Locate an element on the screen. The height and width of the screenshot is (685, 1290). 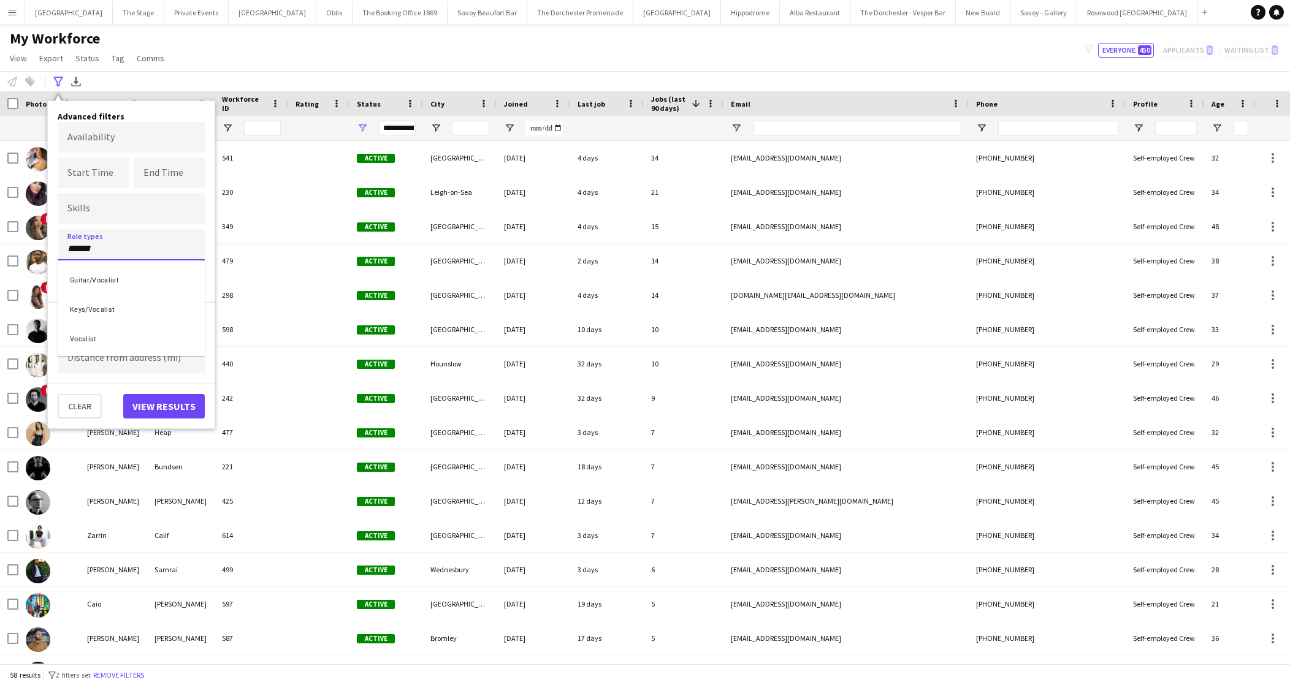
button: View results is located at coordinates (164, 406).